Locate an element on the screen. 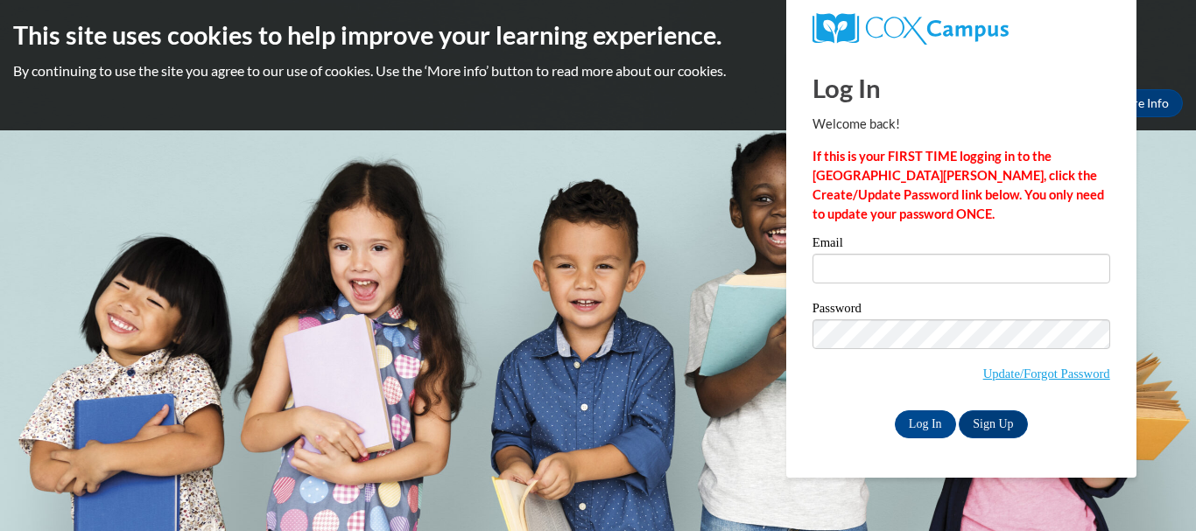 Image resolution: width=1196 pixels, height=531 pixels. p: Welcome back! is located at coordinates (961, 124).